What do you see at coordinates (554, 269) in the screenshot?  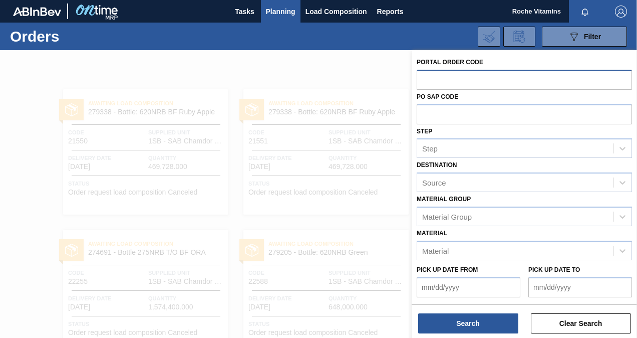 I see `label: Pick up Date to` at bounding box center [554, 269].